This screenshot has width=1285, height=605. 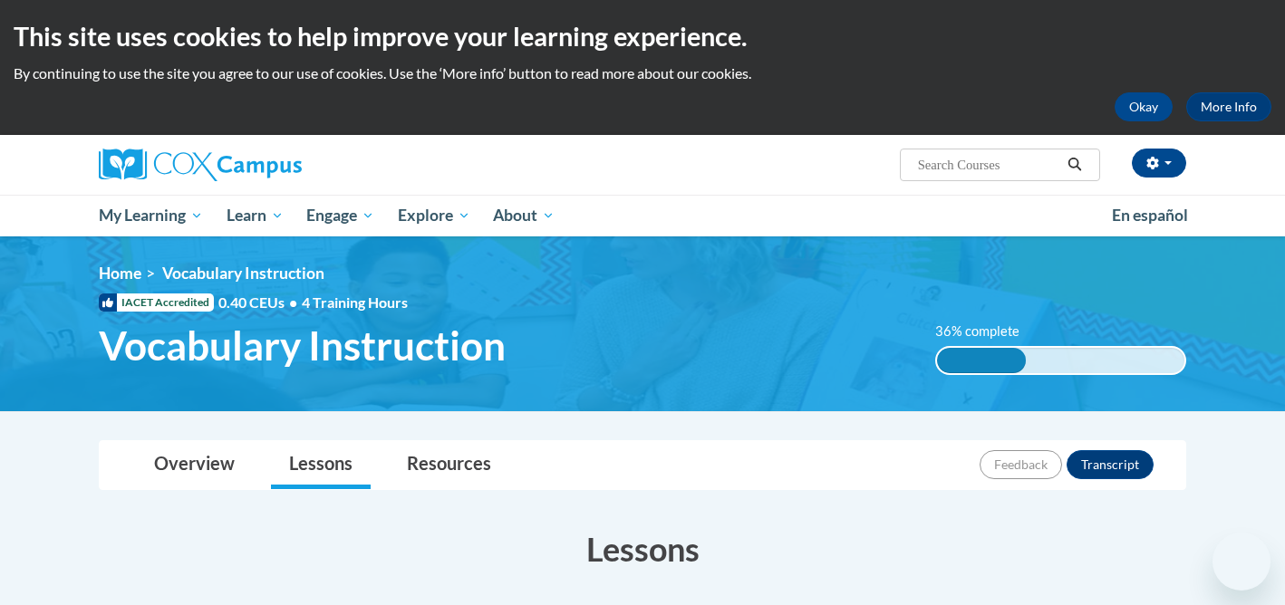 I want to click on span: IACET Accredited, so click(x=156, y=303).